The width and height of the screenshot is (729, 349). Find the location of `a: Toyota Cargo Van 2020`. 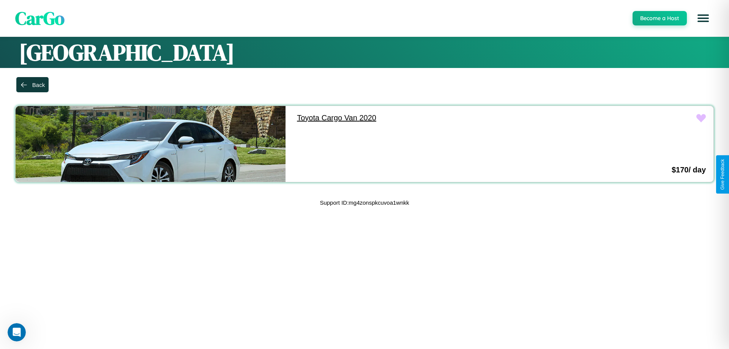

a: Toyota Cargo Van 2020 is located at coordinates (424, 118).